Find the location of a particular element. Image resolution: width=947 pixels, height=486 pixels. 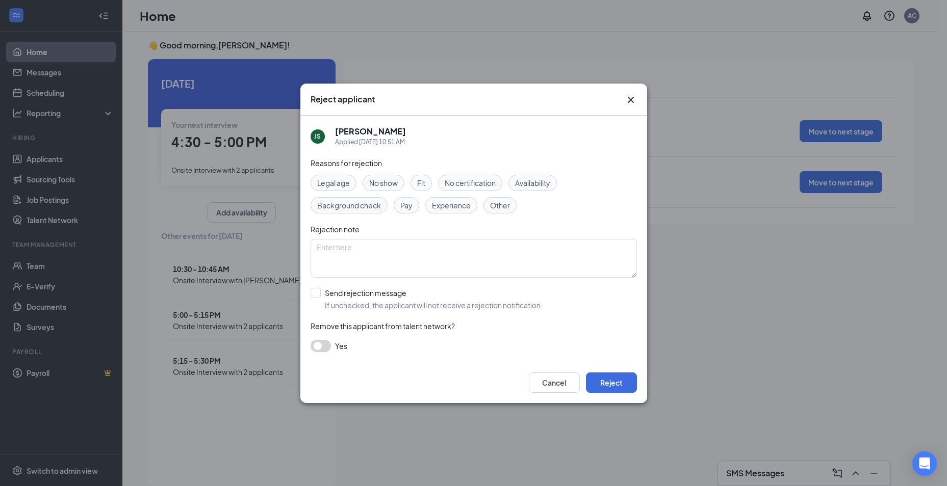

span: Pay is located at coordinates (406, 205).